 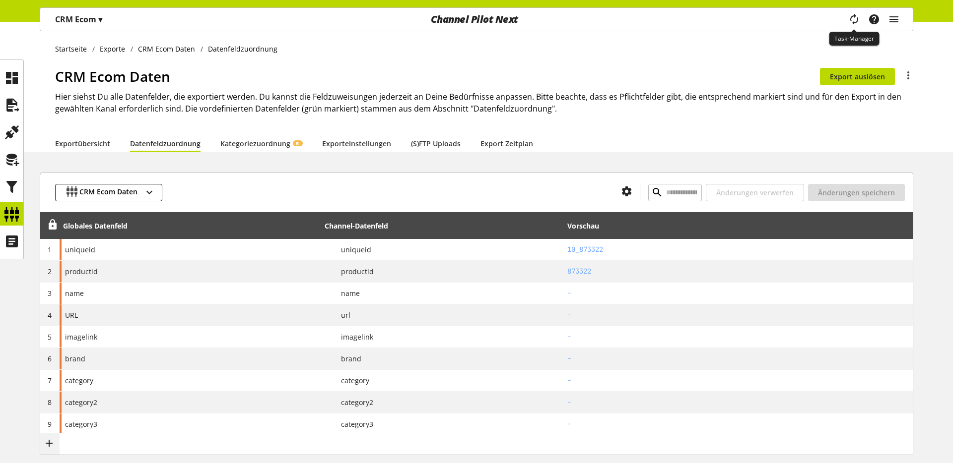 What do you see at coordinates (51, 226) in the screenshot?
I see `div: Entsperren, um Zeilen neu anzuordnen` at bounding box center [51, 226].